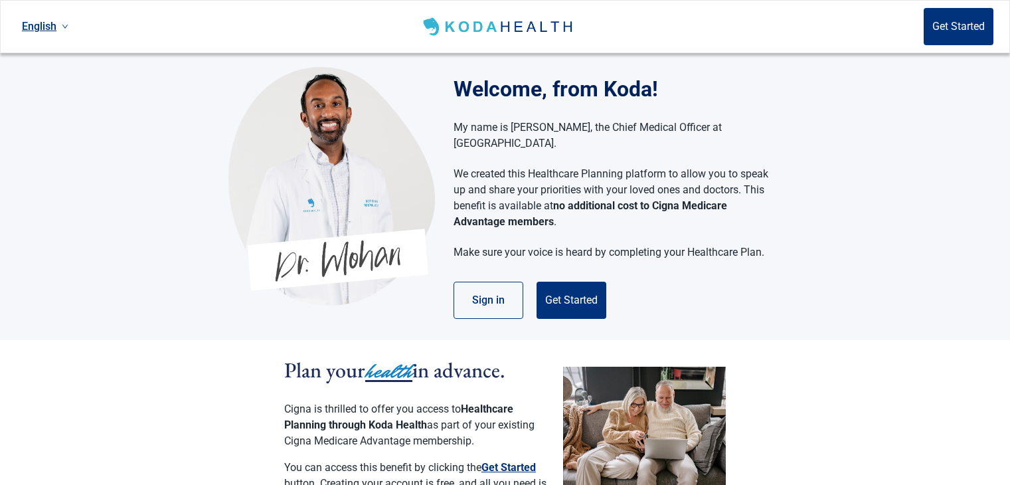  What do you see at coordinates (45, 26) in the screenshot?
I see `a: Current language: English` at bounding box center [45, 26].